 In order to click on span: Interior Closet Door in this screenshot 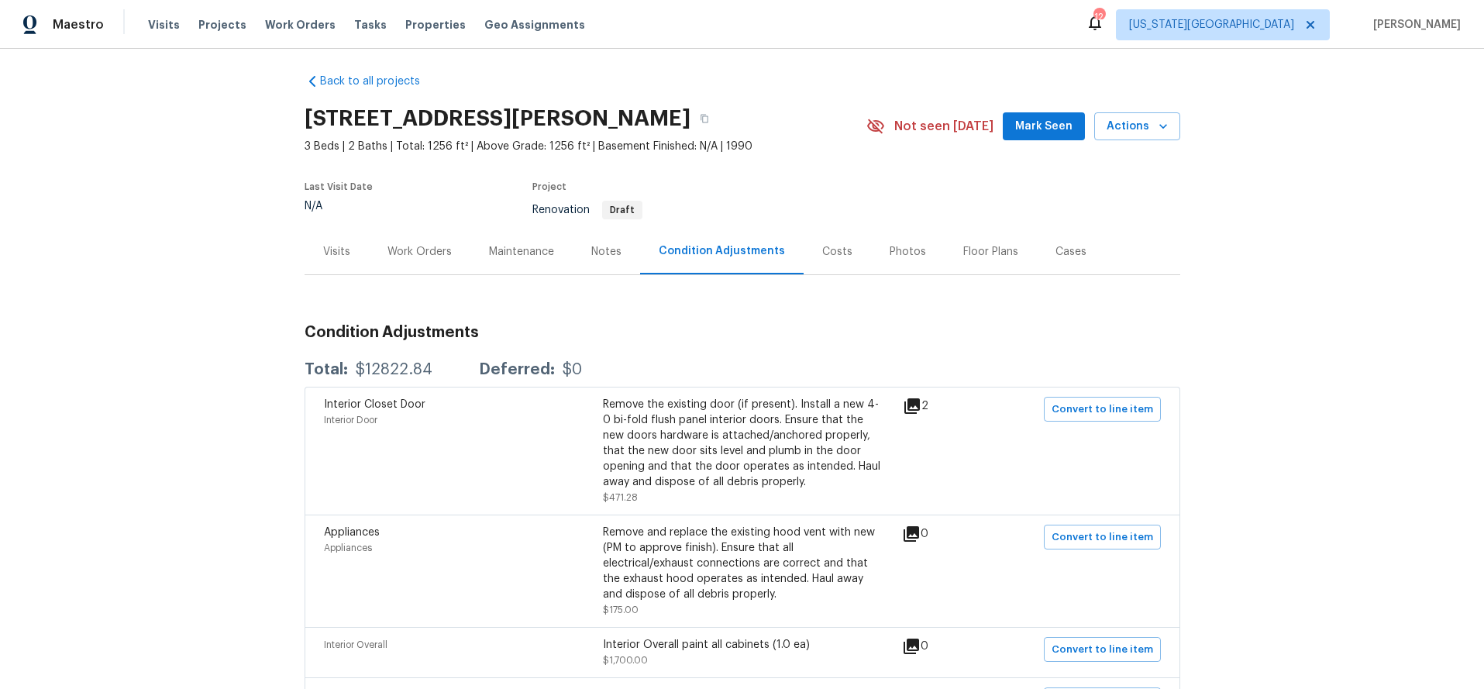, I will do `click(374, 405)`.